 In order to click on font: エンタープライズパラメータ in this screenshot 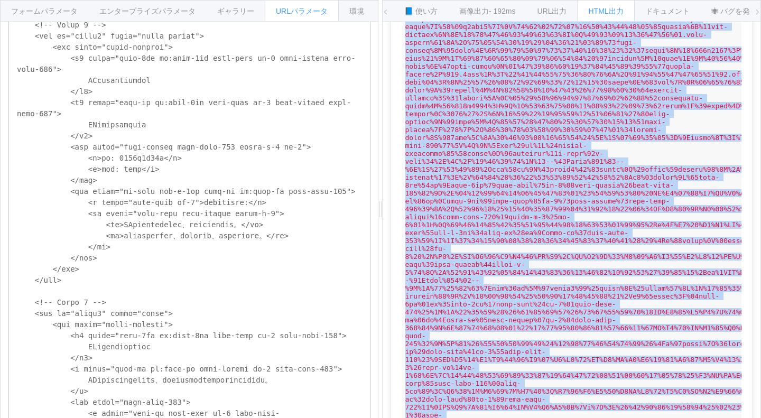, I will do `click(147, 11)`.